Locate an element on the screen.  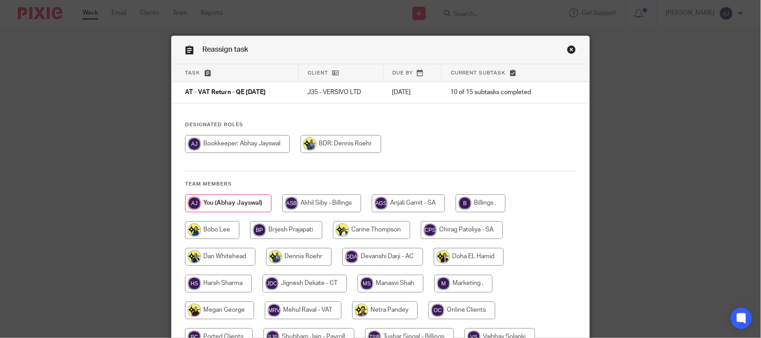
span: Current subtask is located at coordinates (478, 73).